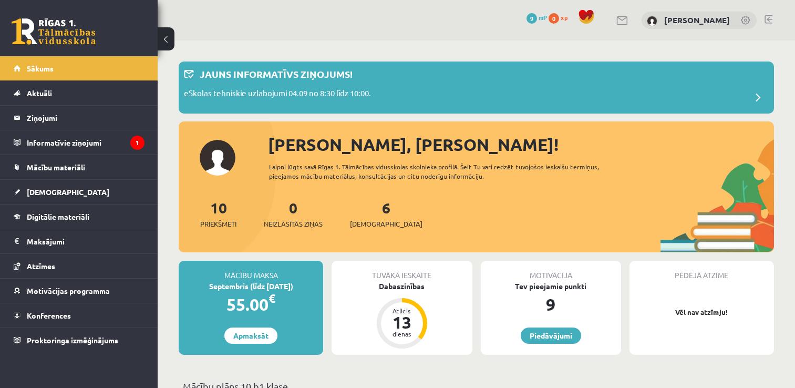  Describe the element at coordinates (79, 241) in the screenshot. I see `a: Maksājumi` at that location.